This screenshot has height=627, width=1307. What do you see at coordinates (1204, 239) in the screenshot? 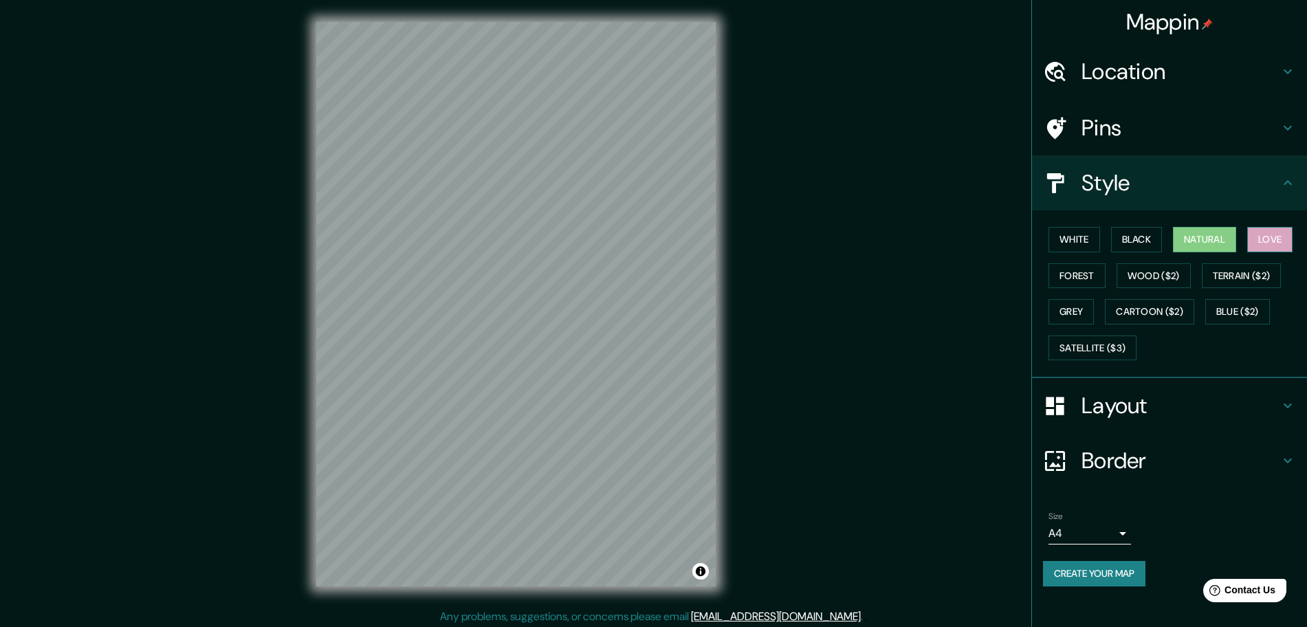
I see `button: Natural` at bounding box center [1204, 239].